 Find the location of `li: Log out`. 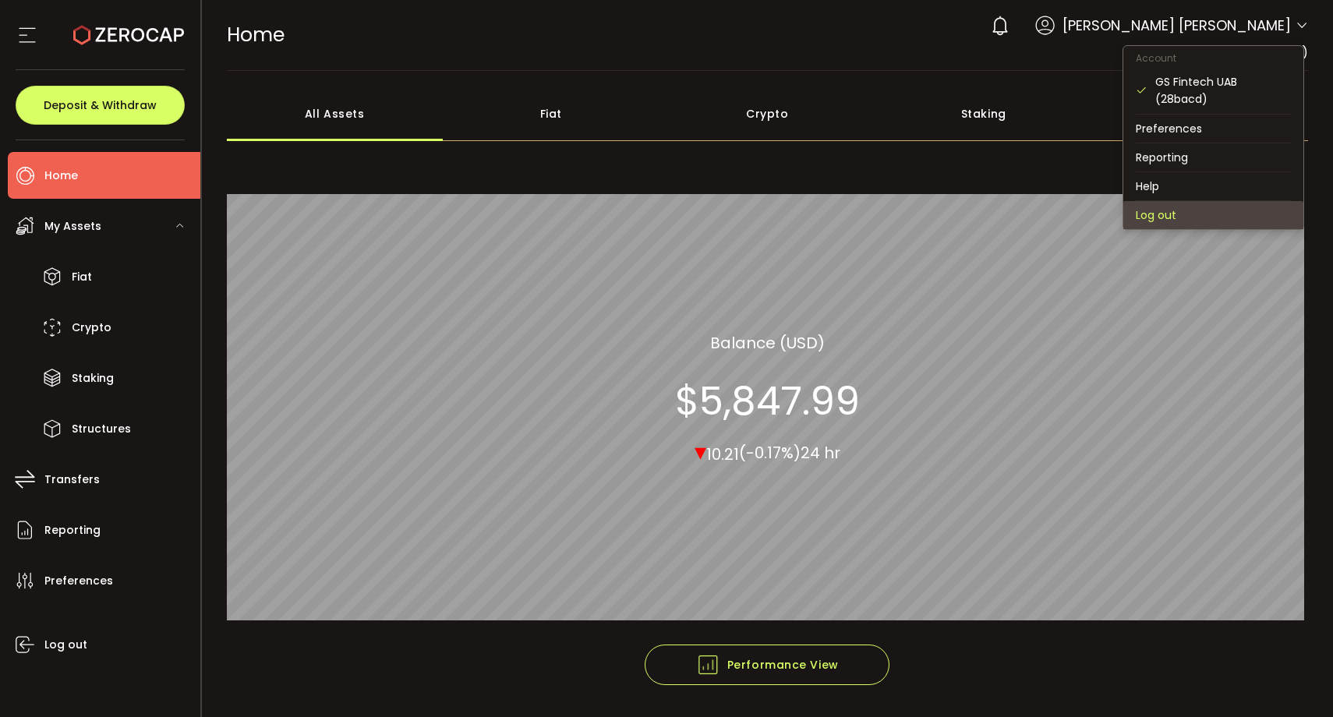

li: Log out is located at coordinates (1213, 215).